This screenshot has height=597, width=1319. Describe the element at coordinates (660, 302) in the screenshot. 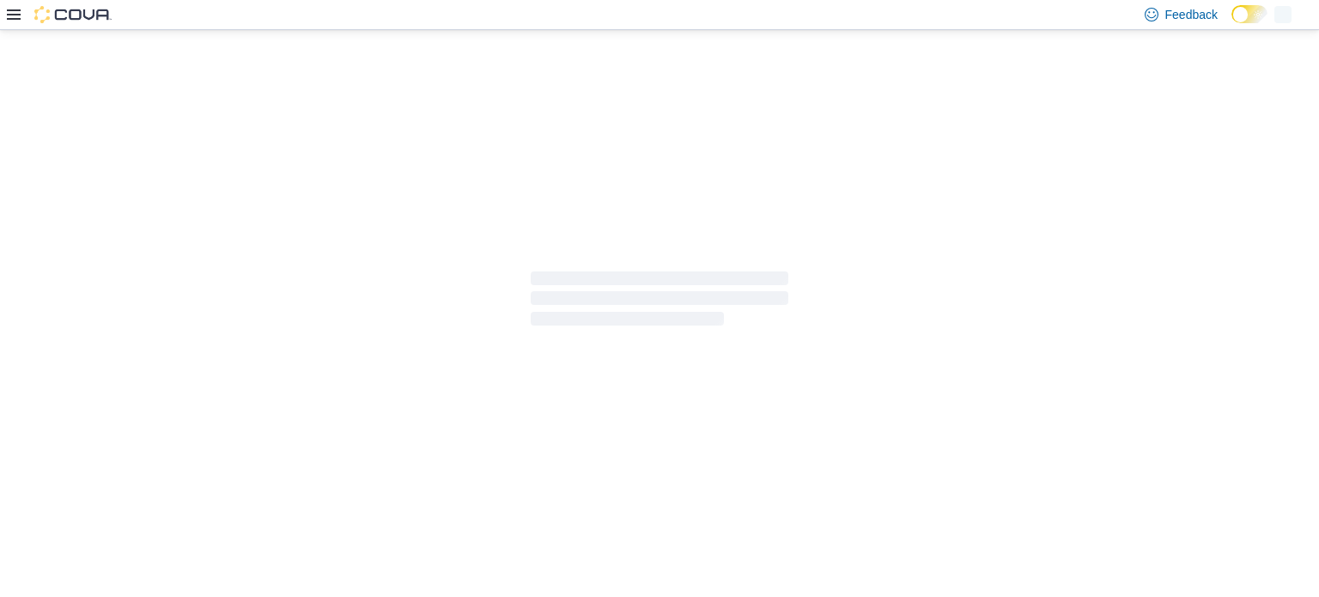

I see `span: Loading` at that location.